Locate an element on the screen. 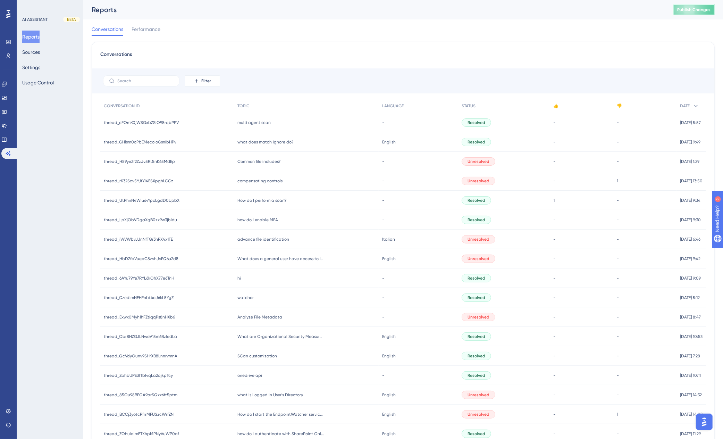  div: AI ASSISTANT is located at coordinates (35, 19).